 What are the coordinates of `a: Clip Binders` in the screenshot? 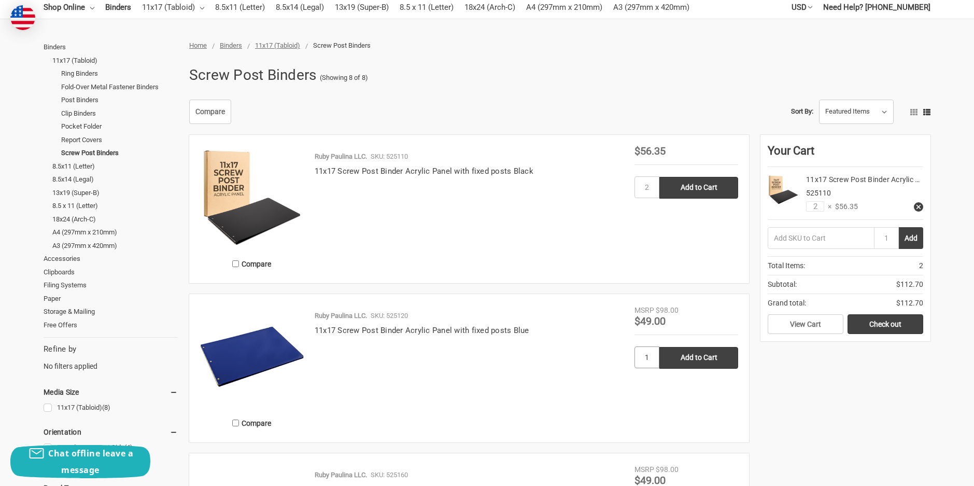 It's located at (119, 114).